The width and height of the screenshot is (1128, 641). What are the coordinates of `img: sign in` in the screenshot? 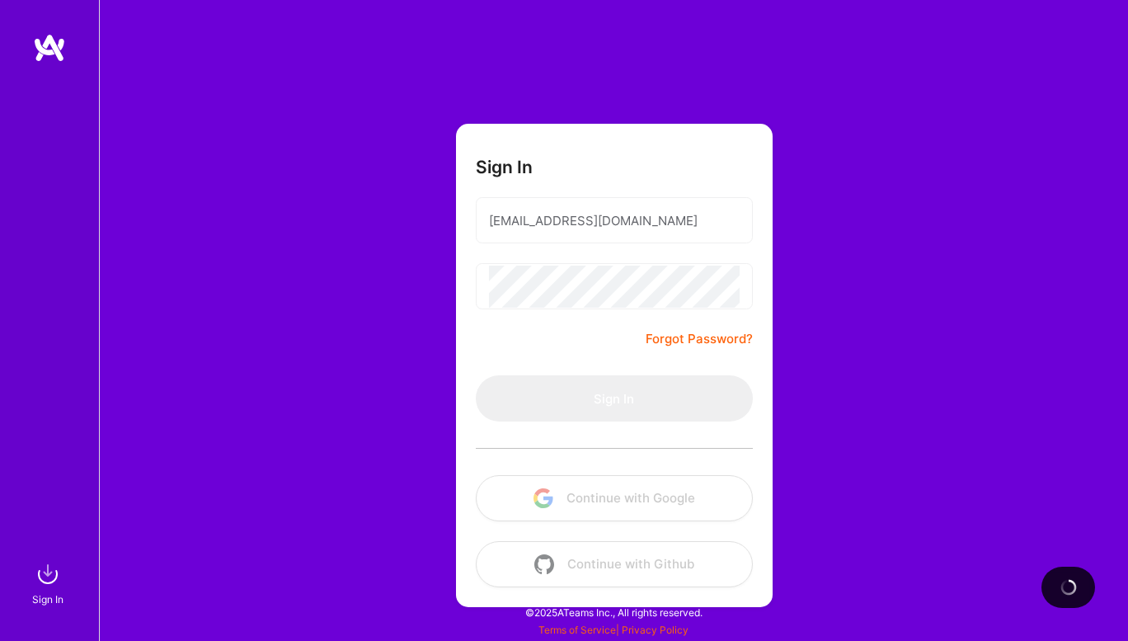 It's located at (48, 574).